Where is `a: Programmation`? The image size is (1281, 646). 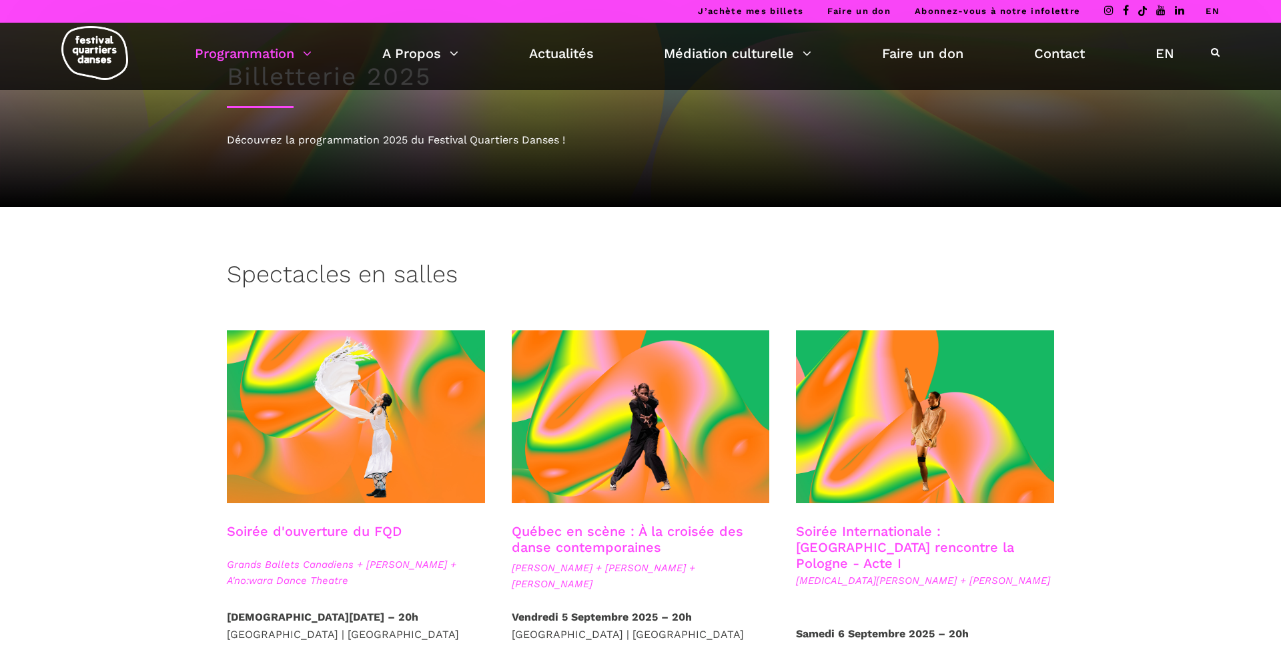
a: Programmation is located at coordinates (253, 53).